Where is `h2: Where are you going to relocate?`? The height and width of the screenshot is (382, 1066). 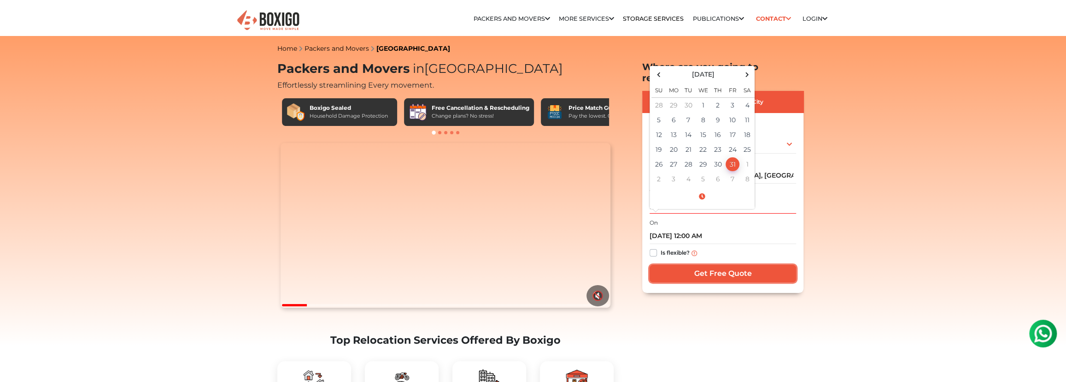
h2: Where are you going to relocate? is located at coordinates (723, 72).